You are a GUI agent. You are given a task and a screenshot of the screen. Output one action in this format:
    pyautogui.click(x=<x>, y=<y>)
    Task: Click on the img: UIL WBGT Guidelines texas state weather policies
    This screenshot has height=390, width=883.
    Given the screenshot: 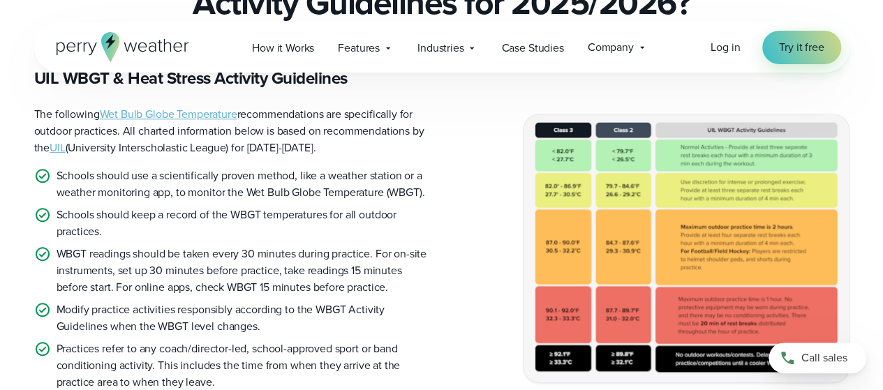 What is the action you would take?
    pyautogui.click(x=686, y=248)
    